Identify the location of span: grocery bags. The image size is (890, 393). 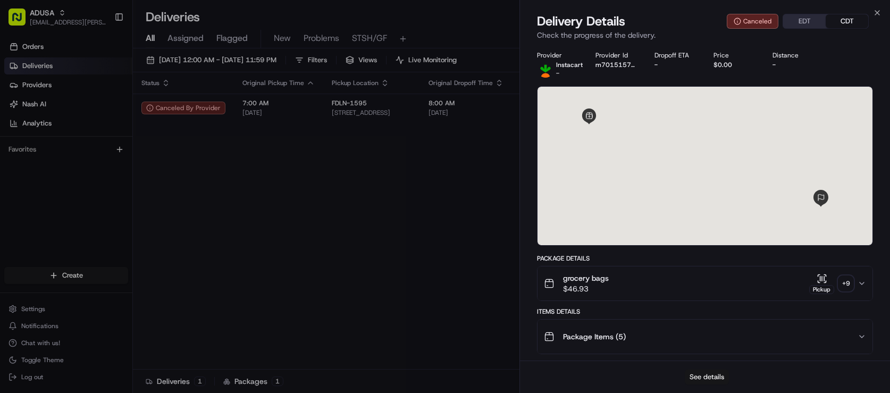
(586, 278).